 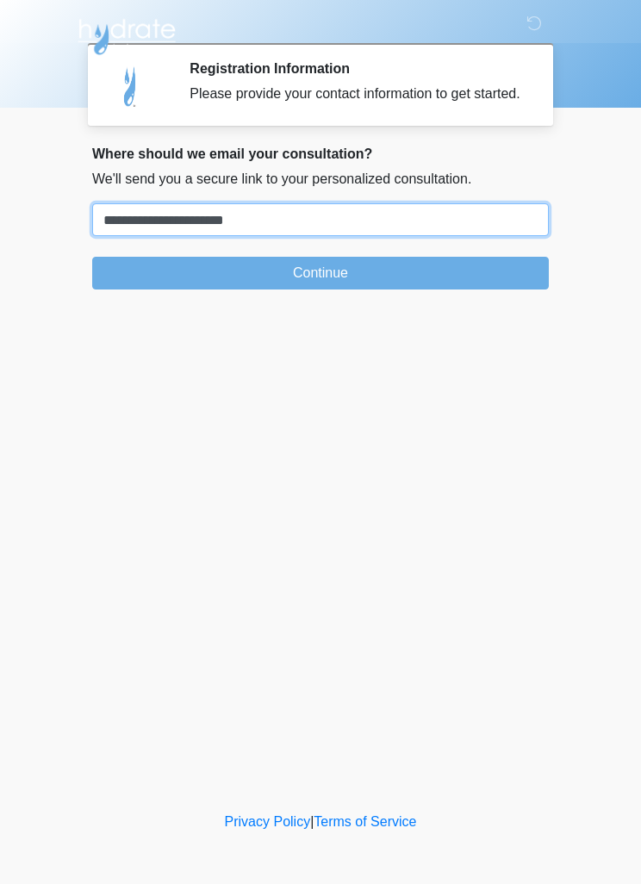 I want to click on h2: Where should we email your consultation?, so click(x=321, y=153).